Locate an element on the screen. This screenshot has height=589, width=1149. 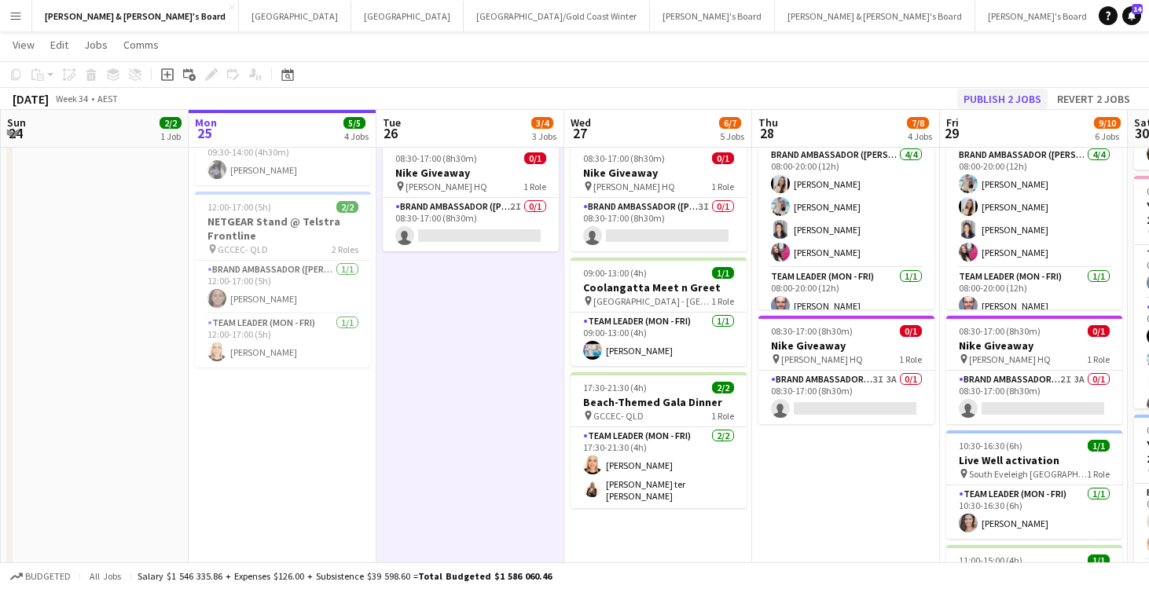
span: Fri is located at coordinates (953, 123).